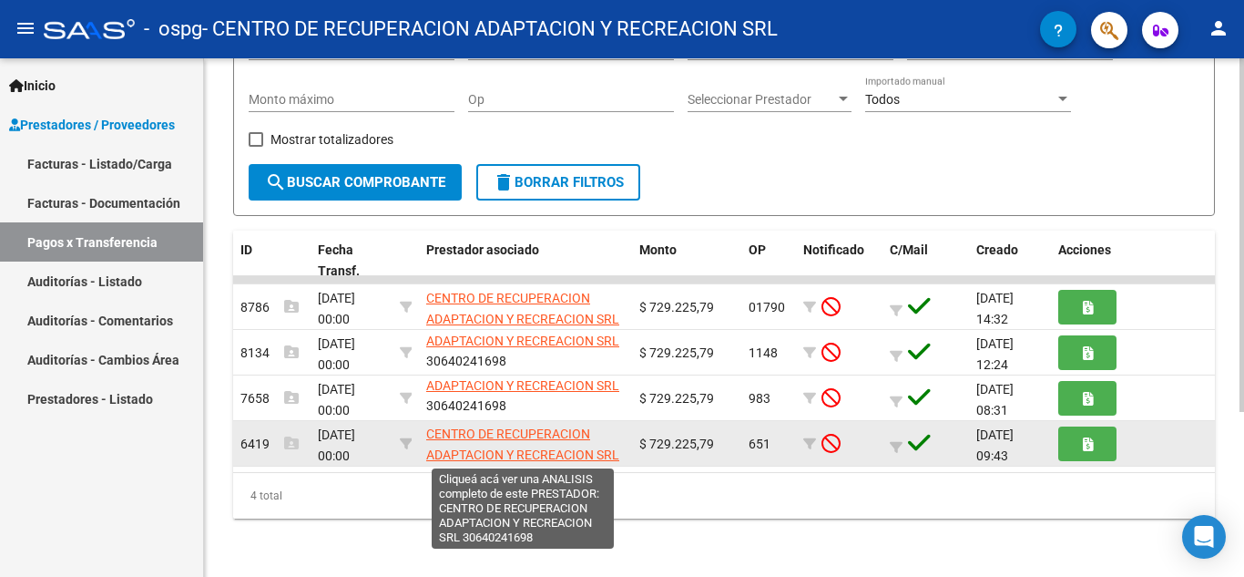 The width and height of the screenshot is (1244, 577). I want to click on datatable-header-cell: ID, so click(271, 260).